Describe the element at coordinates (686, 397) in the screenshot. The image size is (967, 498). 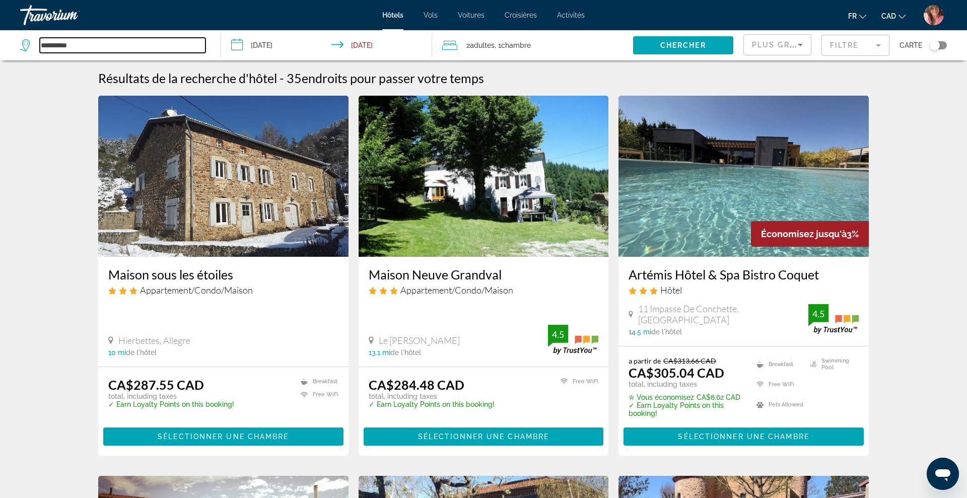
I see `p: CA$8.62 CAD` at that location.